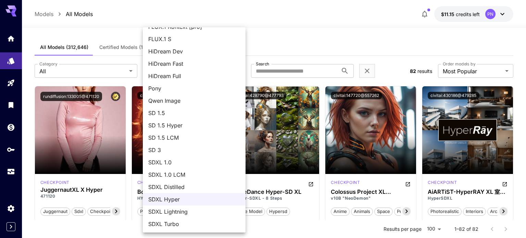 Image resolution: width=526 pixels, height=238 pixels. I want to click on span: Qwen Image, so click(194, 101).